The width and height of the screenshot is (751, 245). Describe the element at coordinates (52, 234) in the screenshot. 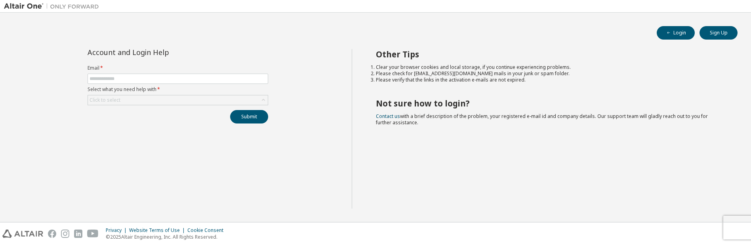

I see `img: facebook.svg` at that location.